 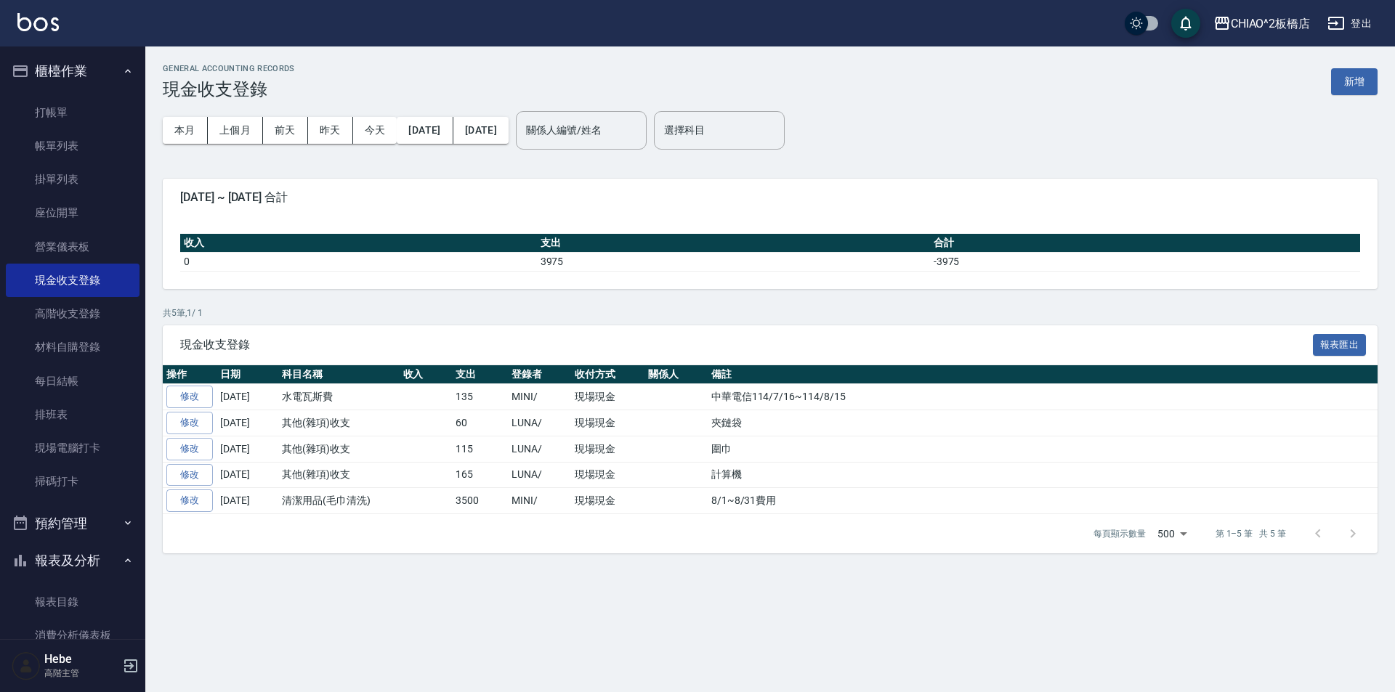 What do you see at coordinates (1042, 397) in the screenshot?
I see `td: 中華電信114/7/16~114/8/15` at bounding box center [1042, 397].